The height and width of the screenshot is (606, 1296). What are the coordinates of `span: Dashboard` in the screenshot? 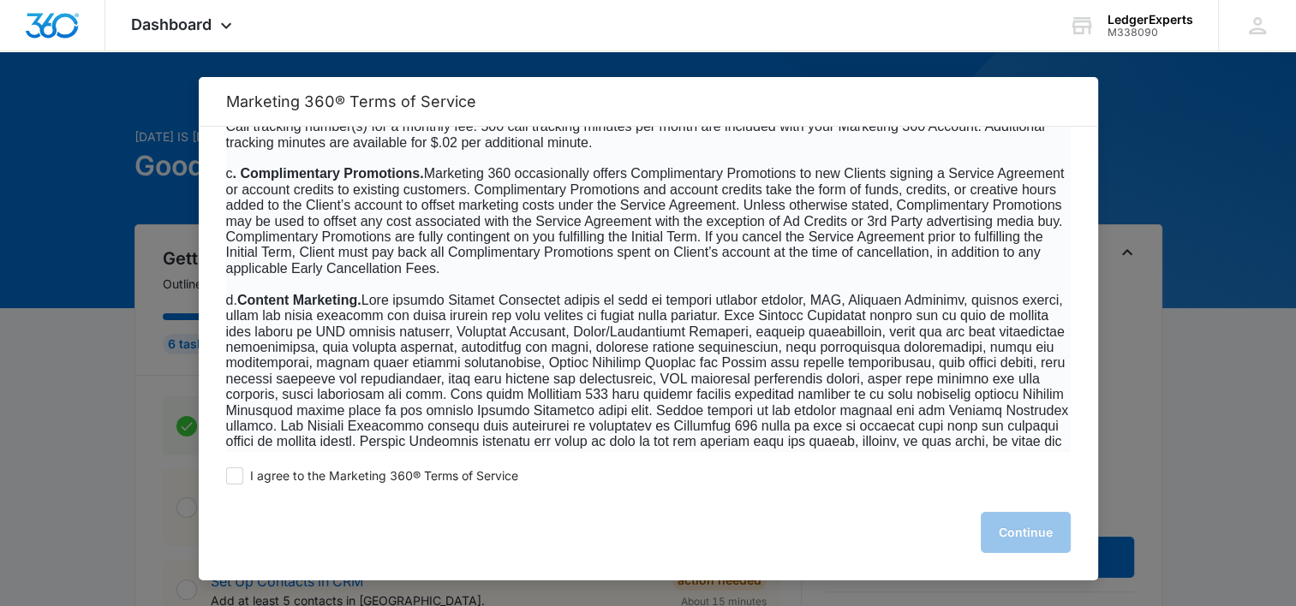 It's located at (171, 24).